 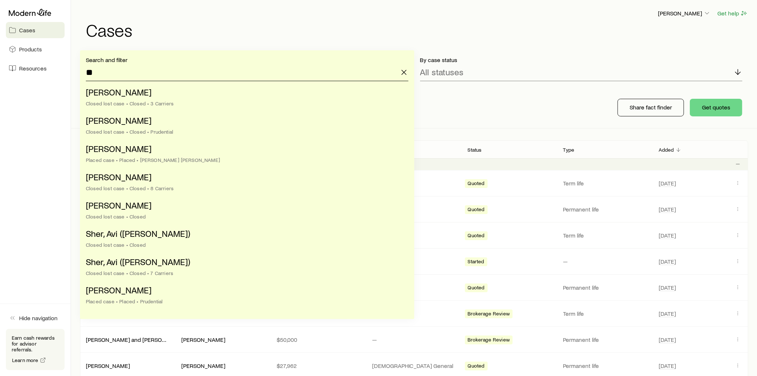 I want to click on span: Hide navigation, so click(x=38, y=318).